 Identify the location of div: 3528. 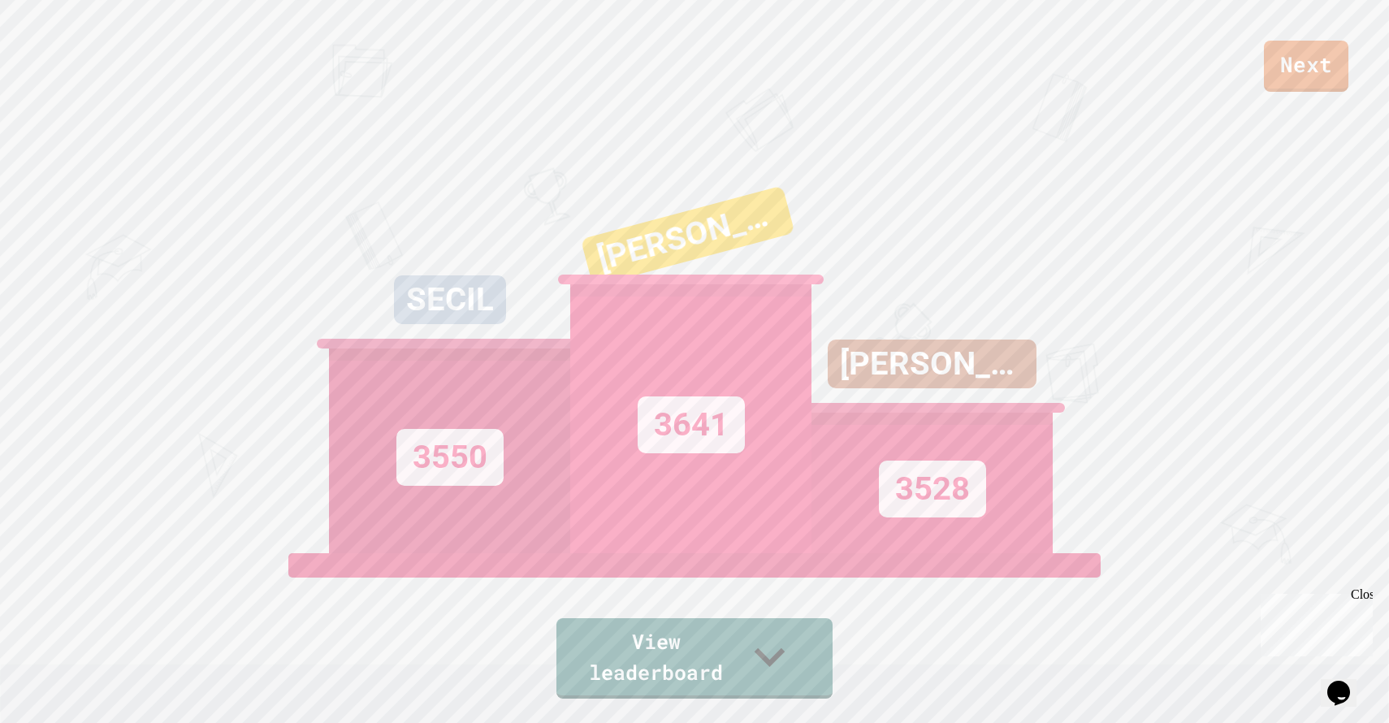
(932, 489).